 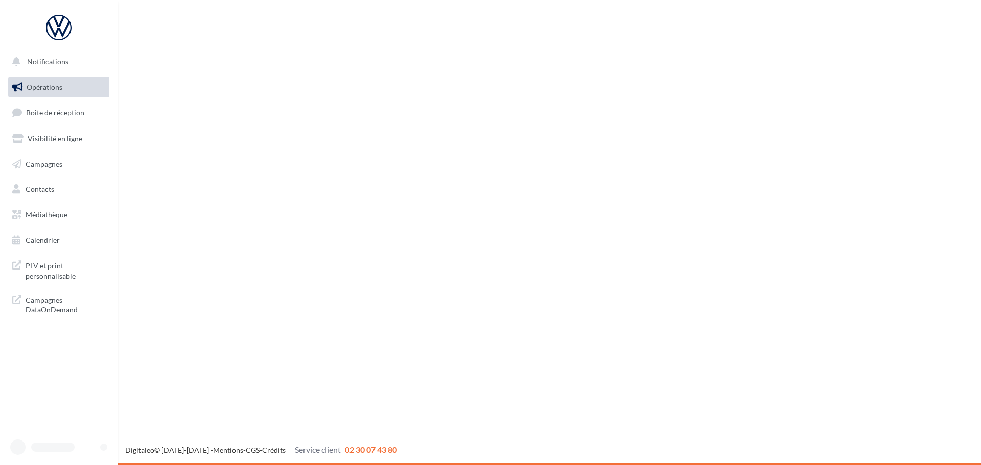 I want to click on a: PLV et print personnalisable, so click(x=59, y=270).